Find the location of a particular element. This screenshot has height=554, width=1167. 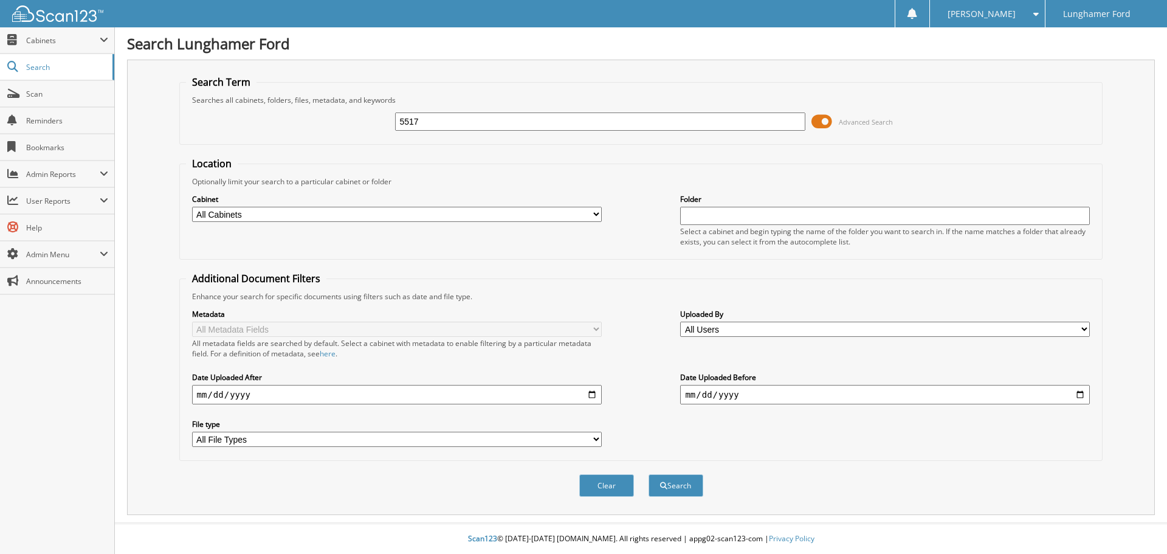

span: Bookmarks is located at coordinates (67, 147).